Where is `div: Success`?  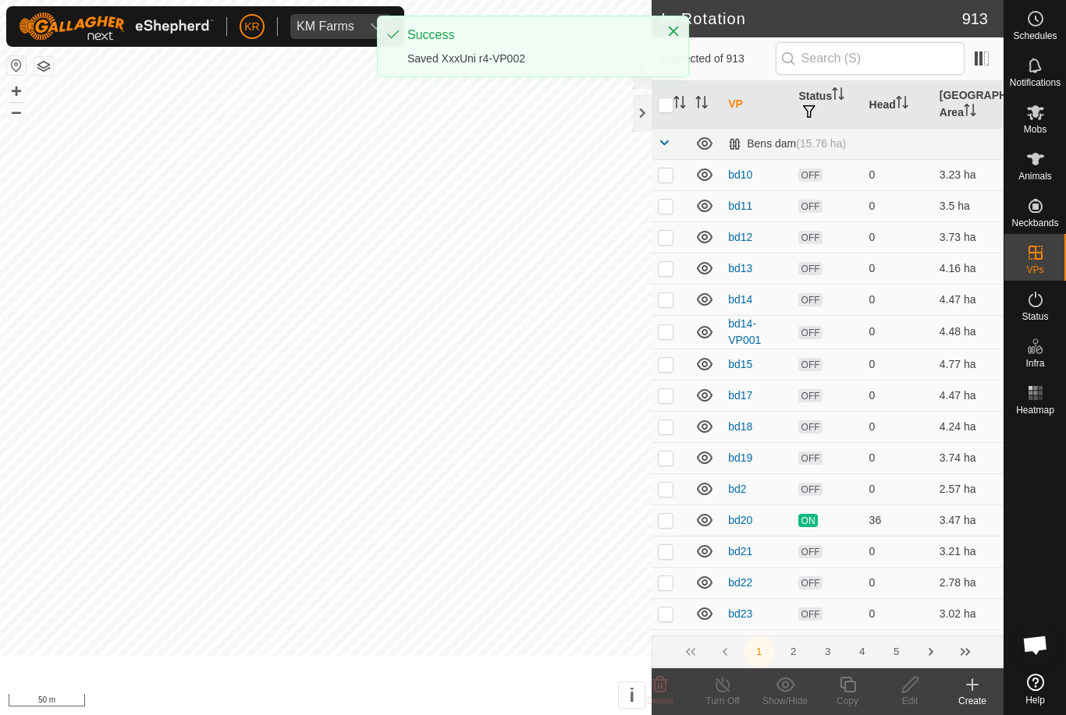 div: Success is located at coordinates (529, 35).